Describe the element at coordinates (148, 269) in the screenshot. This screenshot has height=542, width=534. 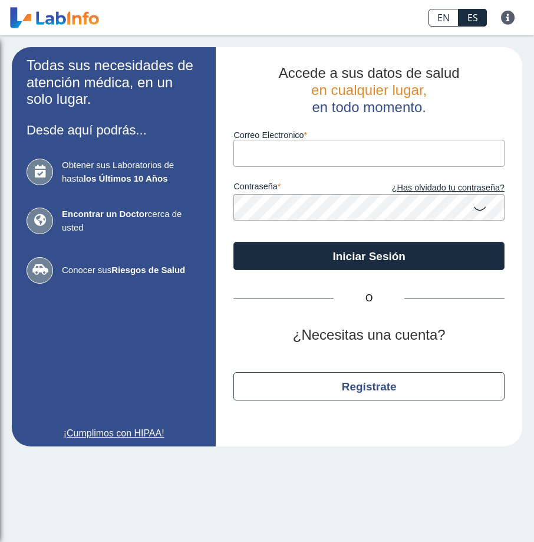
I see `b: Riesgos de Salud` at that location.